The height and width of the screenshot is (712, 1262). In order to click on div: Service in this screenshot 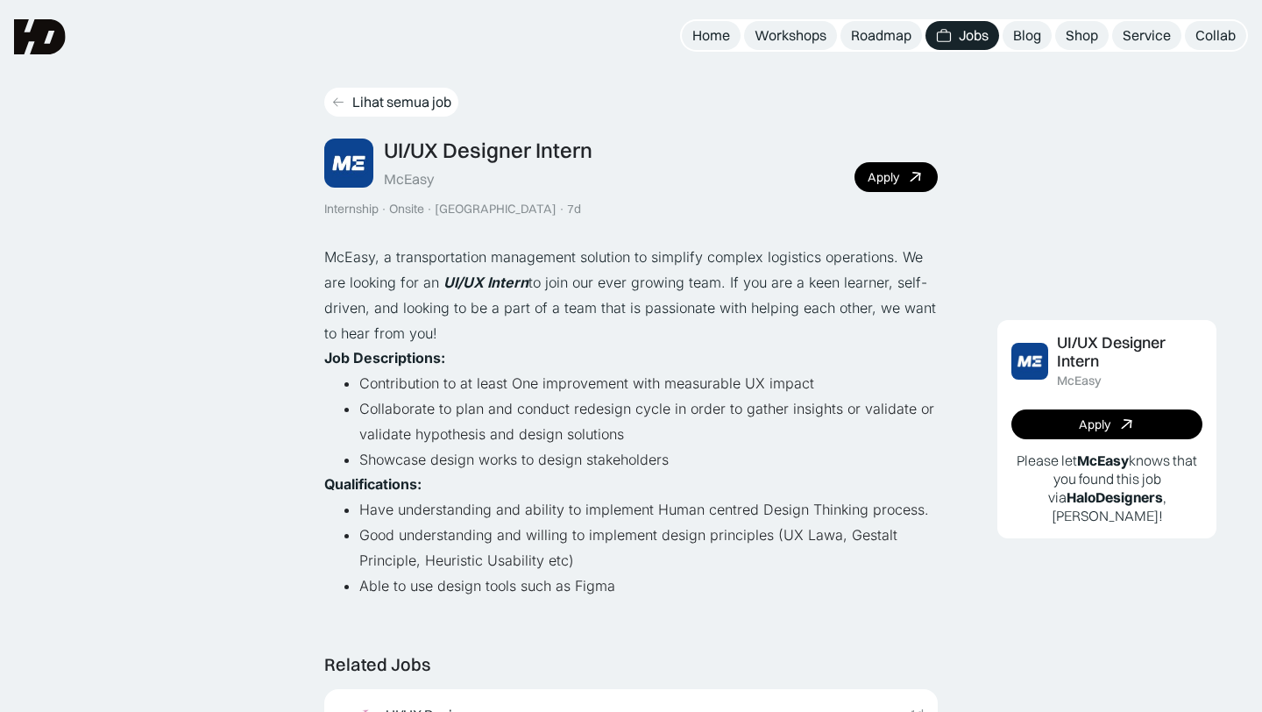, I will do `click(1146, 35)`.